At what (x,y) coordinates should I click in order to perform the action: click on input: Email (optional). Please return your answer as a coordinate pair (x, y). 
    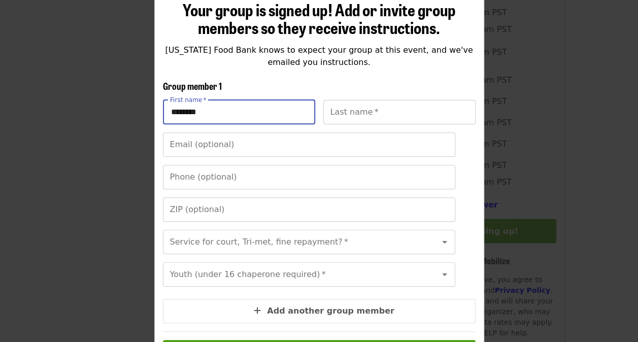
    Looking at the image, I should click on (309, 145).